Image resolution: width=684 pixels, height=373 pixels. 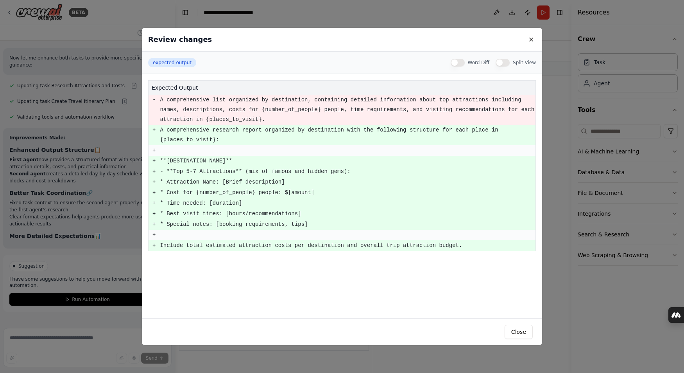 What do you see at coordinates (348, 245) in the screenshot?
I see `pre: Include total estimated attraction costs per destination and overall trip attraction budget.` at bounding box center [348, 245].